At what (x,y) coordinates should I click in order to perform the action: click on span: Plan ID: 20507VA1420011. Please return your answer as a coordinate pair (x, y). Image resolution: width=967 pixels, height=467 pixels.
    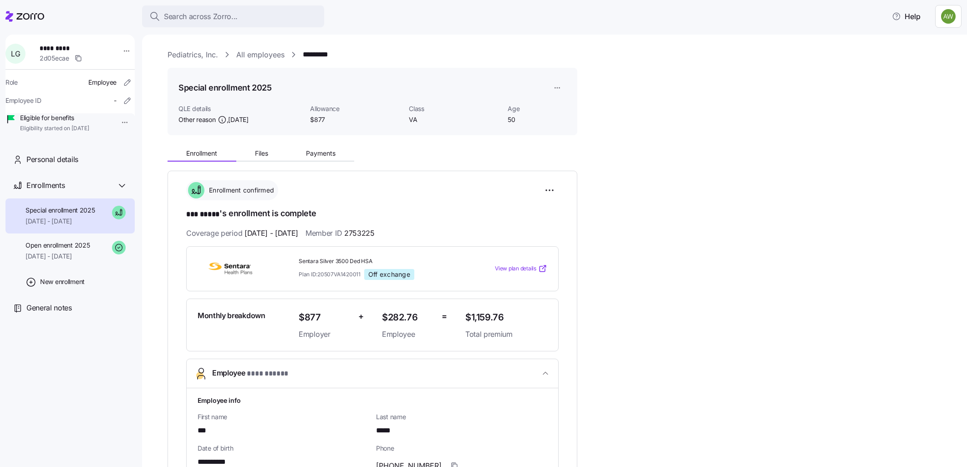
    Looking at the image, I should click on (330, 274).